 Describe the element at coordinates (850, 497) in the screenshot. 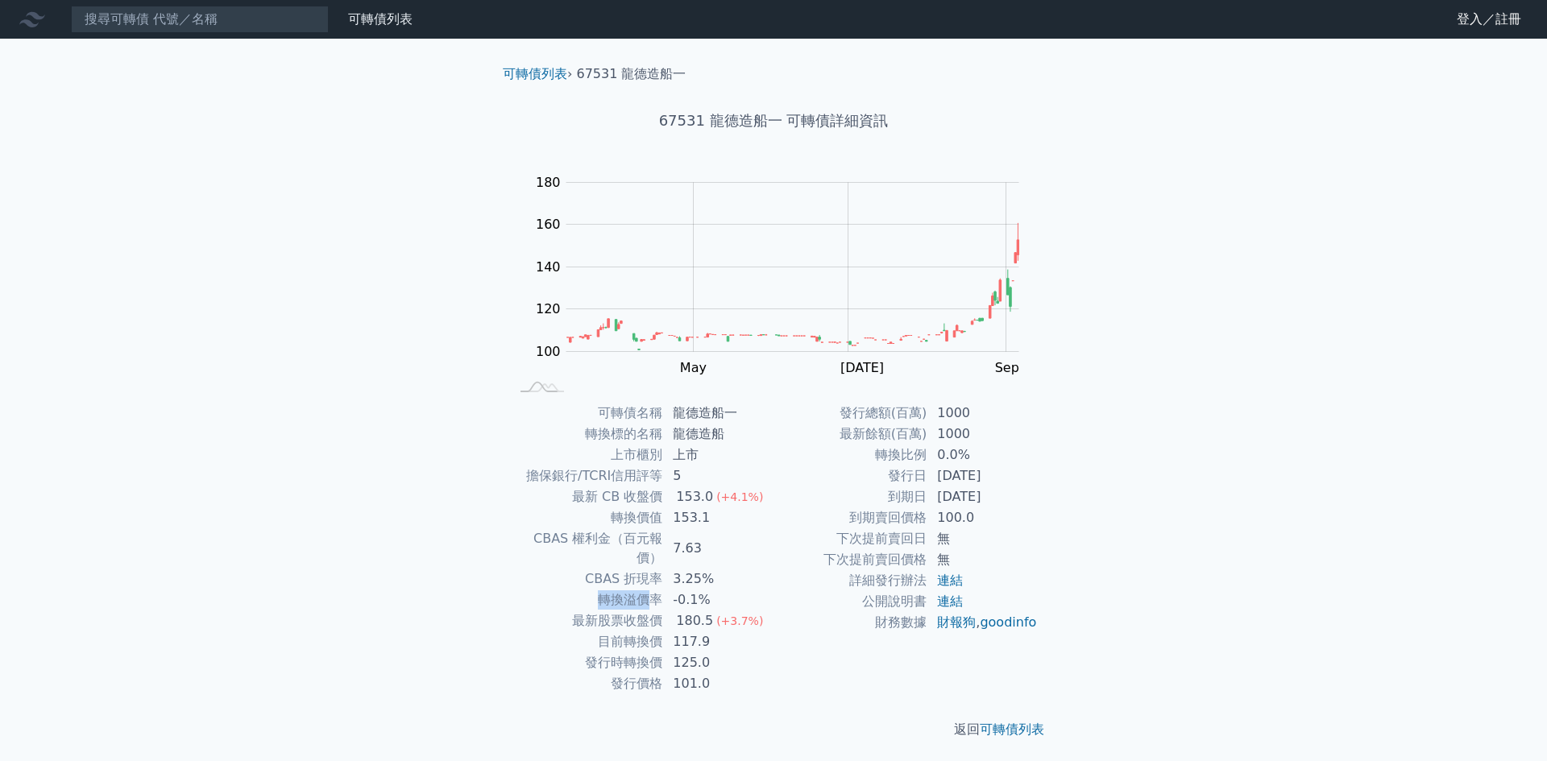

I see `td: 到期日` at that location.